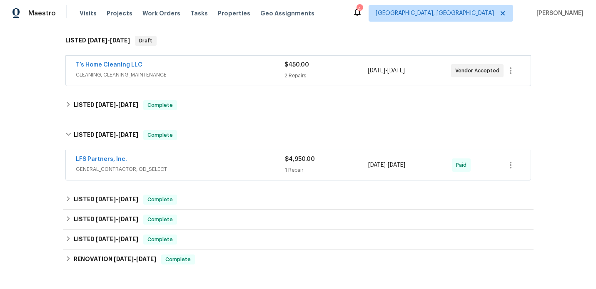 This screenshot has height=289, width=596. What do you see at coordinates (109, 65) in the screenshot?
I see `a: T’s Home Cleaning LLC` at bounding box center [109, 65].